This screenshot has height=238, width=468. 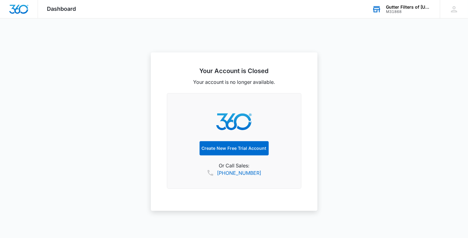 I want to click on p: Or Call Sales:, so click(x=234, y=165).